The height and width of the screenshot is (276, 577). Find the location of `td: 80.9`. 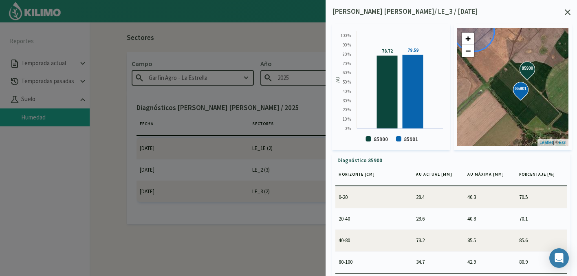

td: 80.9 is located at coordinates (541, 261).